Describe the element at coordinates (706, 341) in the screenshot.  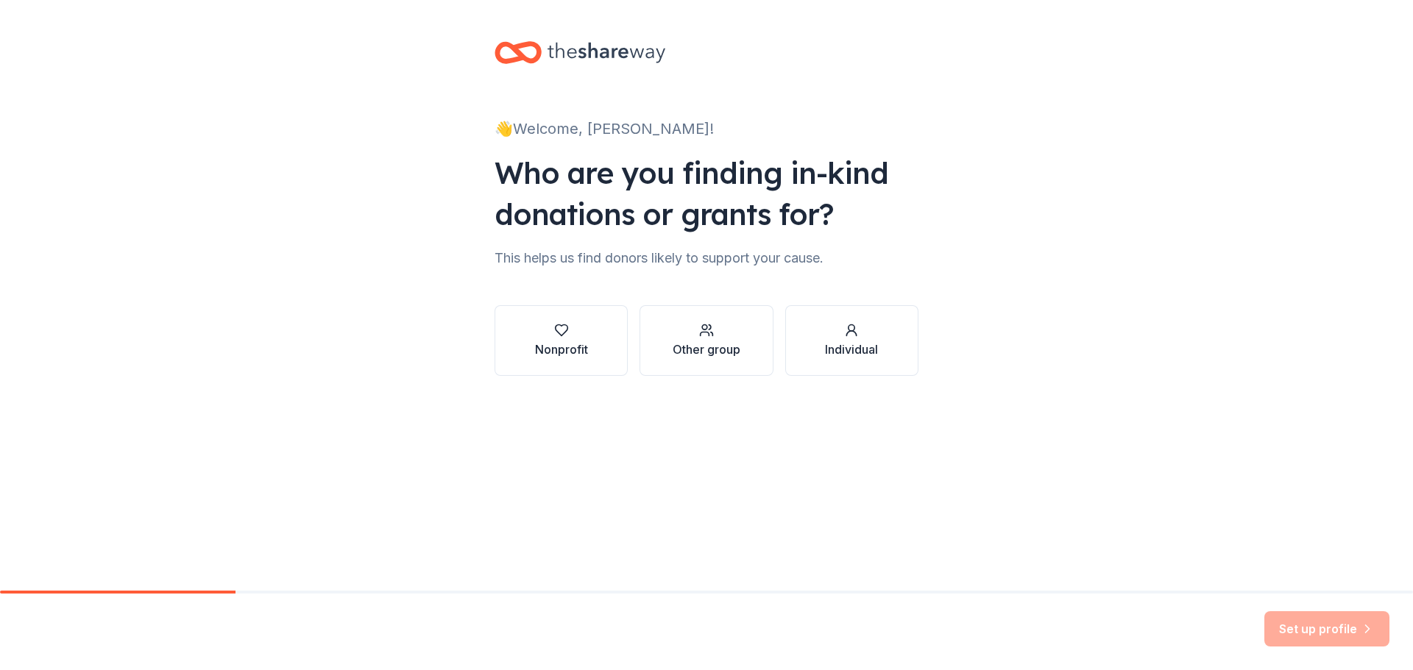
I see `button: Other group` at that location.